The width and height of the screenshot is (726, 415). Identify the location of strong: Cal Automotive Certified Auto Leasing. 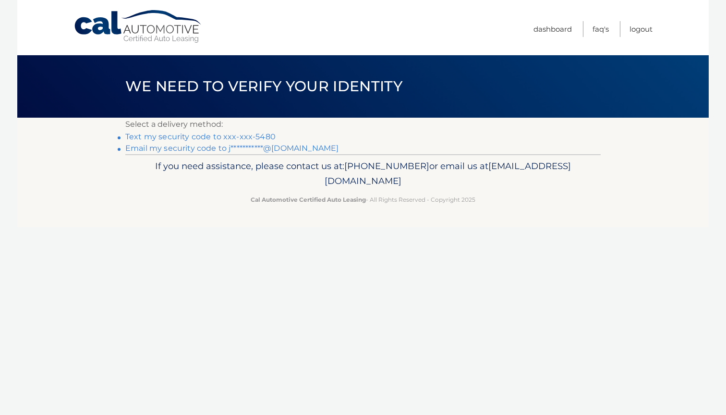
(308, 199).